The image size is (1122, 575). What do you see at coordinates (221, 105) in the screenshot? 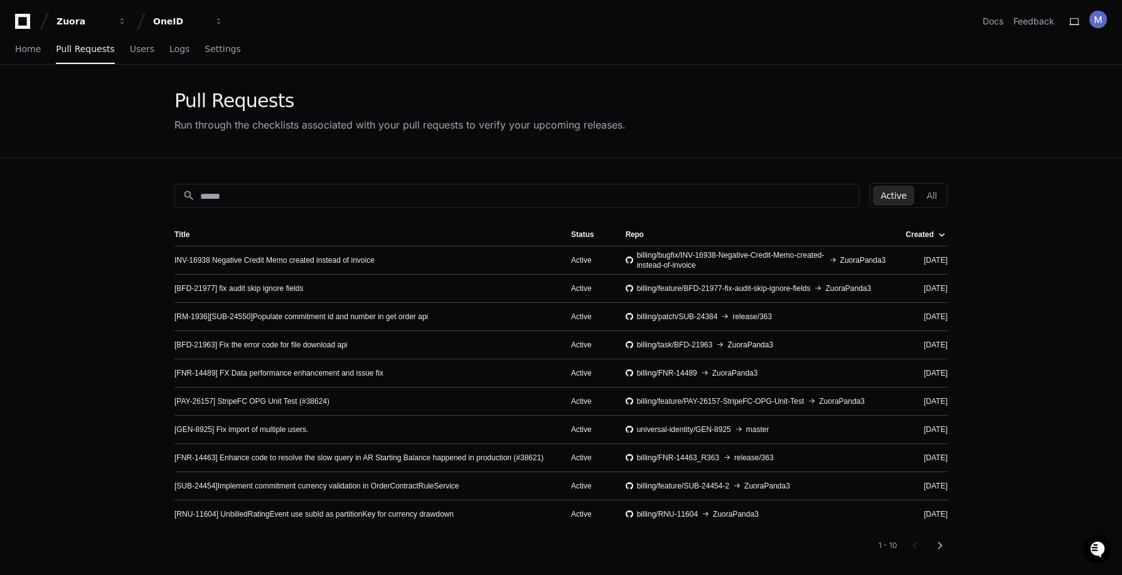
I see `button: Start new chat` at bounding box center [221, 105].